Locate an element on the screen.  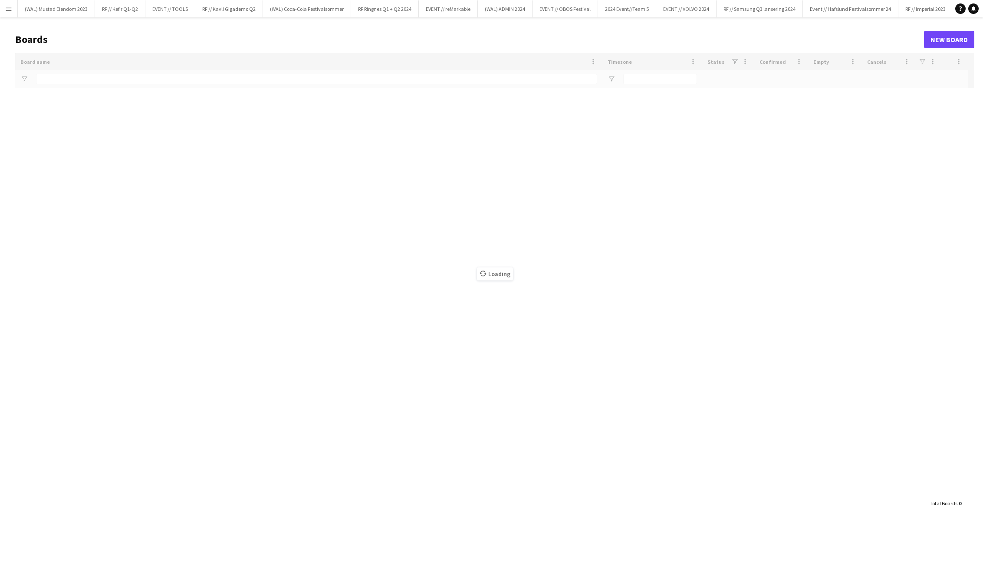
button: (WAL) Mustad Eiendom 2023 is located at coordinates (56, 9).